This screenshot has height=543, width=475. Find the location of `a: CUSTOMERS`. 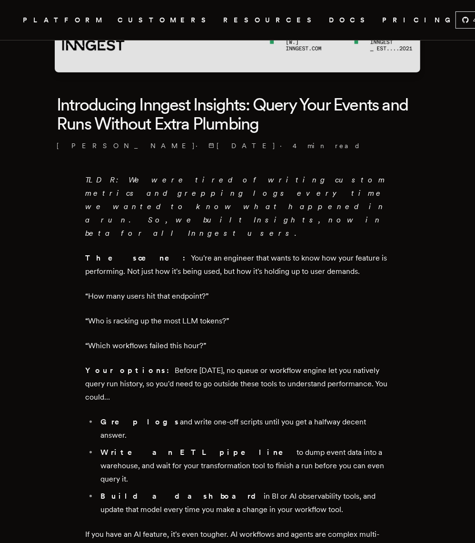

a: CUSTOMERS is located at coordinates (165, 20).